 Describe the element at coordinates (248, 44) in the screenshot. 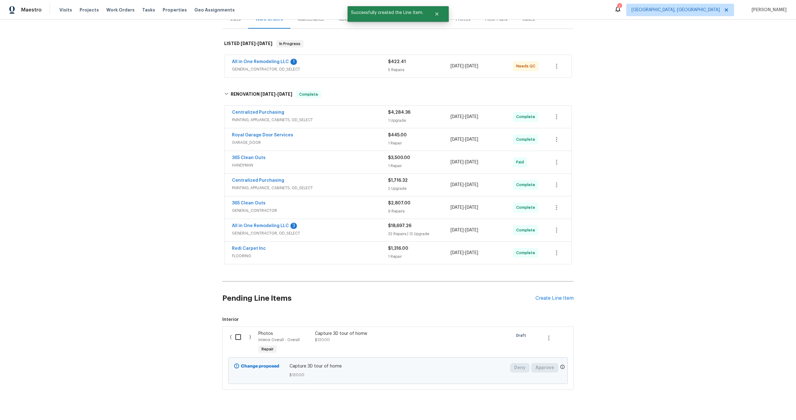

I see `h6: LISTED` at that location.